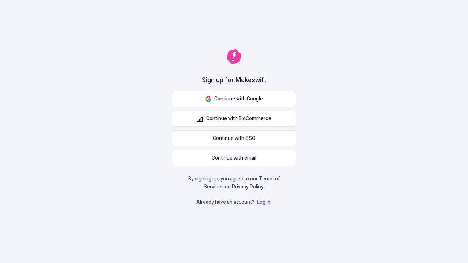  I want to click on a: Privacy Policy, so click(248, 187).